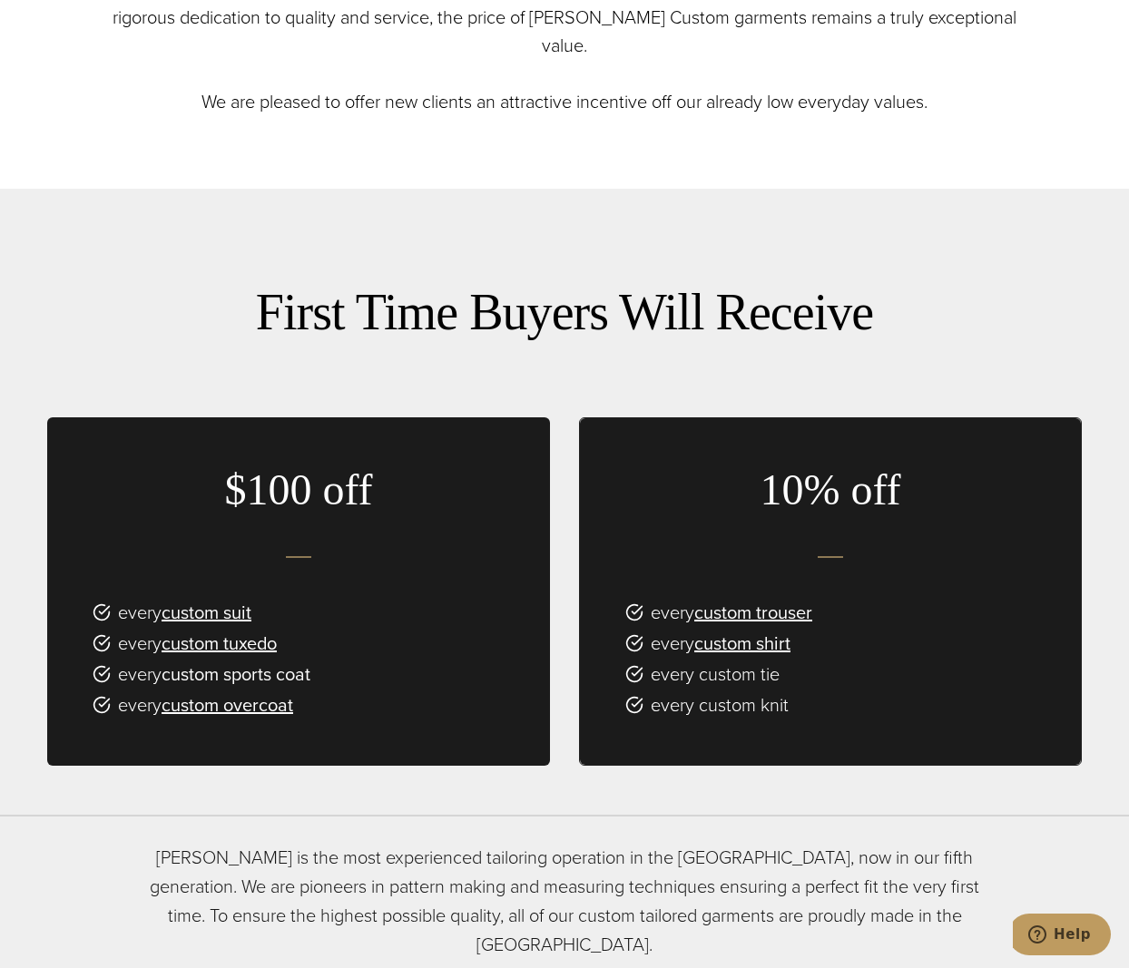  What do you see at coordinates (715, 674) in the screenshot?
I see `span: every custom tie` at bounding box center [715, 674].